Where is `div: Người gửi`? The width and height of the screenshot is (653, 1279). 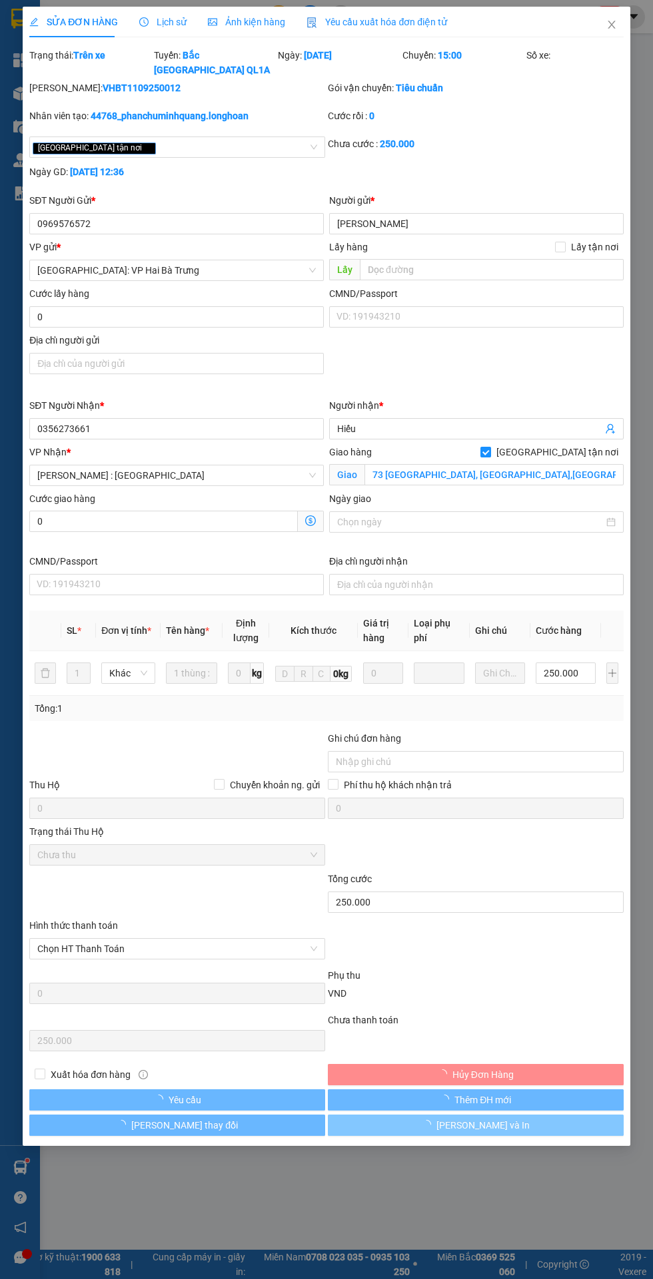 div: Người gửi is located at coordinates (476, 200).